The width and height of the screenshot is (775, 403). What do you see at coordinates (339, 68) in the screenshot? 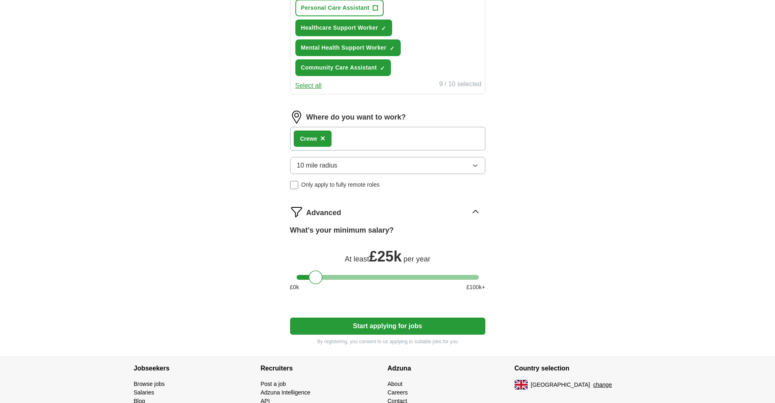
I see `span: Community Care Assistant` at bounding box center [339, 68].